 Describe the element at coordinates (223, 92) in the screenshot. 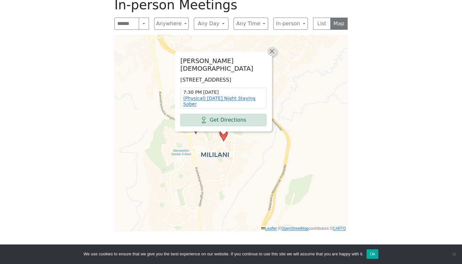

I see `time: 7:30 PM` at that location.